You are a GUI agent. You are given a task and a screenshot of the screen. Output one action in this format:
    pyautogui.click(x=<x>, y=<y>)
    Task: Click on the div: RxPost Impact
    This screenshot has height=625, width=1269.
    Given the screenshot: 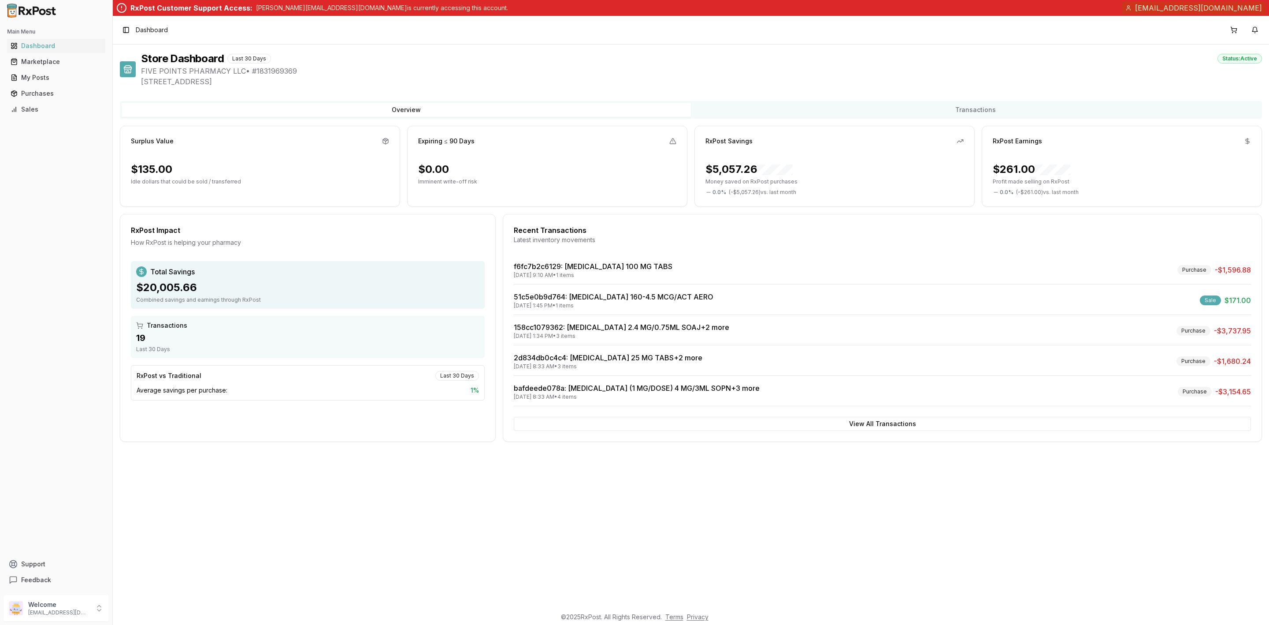 What is the action you would take?
    pyautogui.click(x=308, y=230)
    